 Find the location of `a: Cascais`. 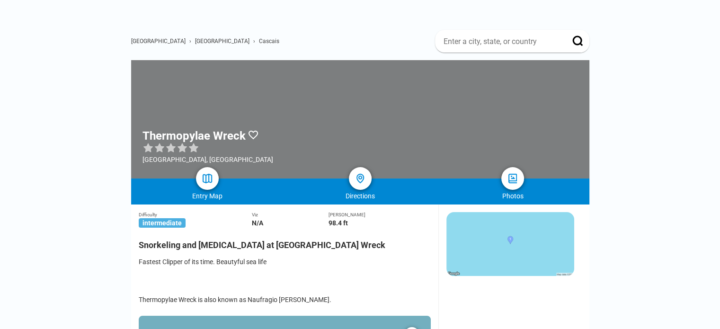

a: Cascais is located at coordinates (269, 41).